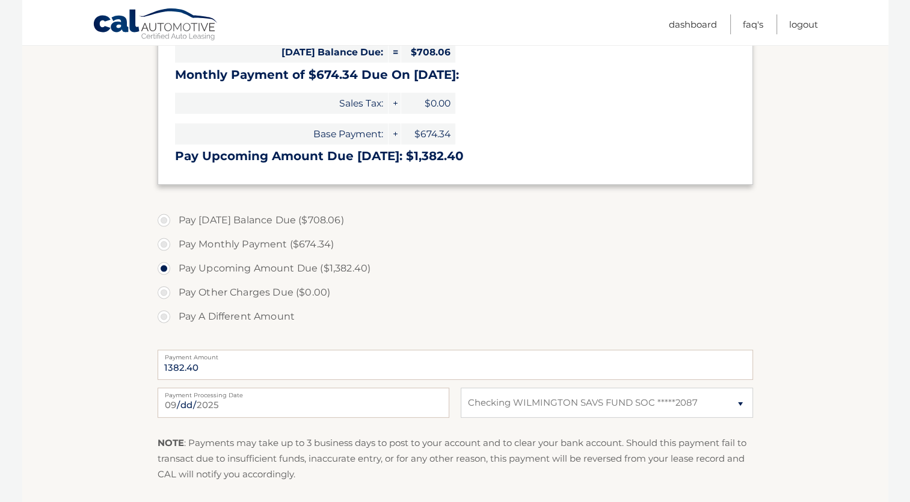 The height and width of the screenshot is (502, 910). Describe the element at coordinates (455, 244) in the screenshot. I see `label: Pay Monthly Payment ($674.34)` at that location.